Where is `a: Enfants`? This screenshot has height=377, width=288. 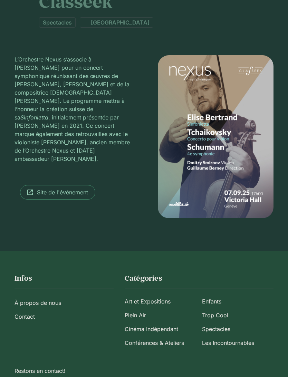 a: Enfants is located at coordinates (238, 301).